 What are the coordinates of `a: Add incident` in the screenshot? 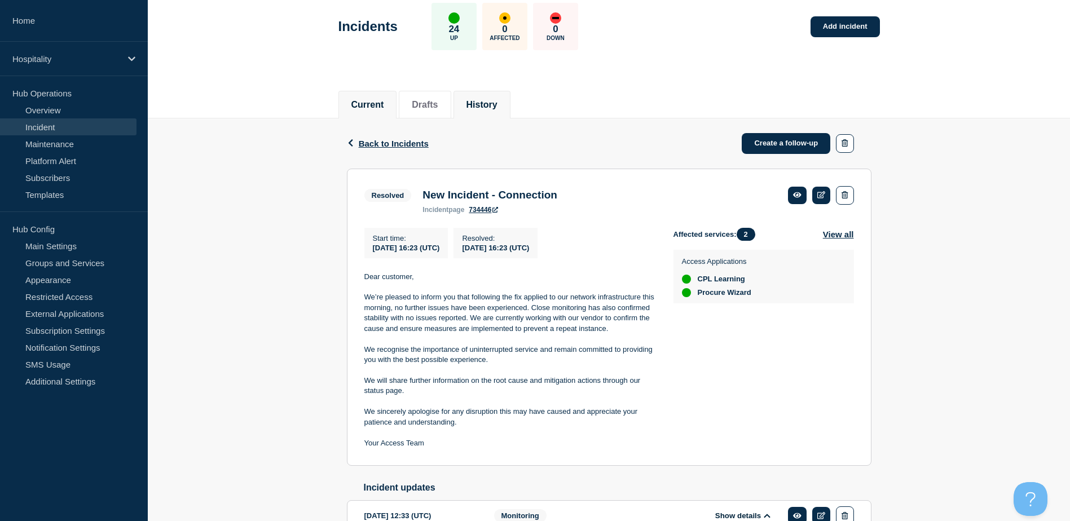 It's located at (845, 27).